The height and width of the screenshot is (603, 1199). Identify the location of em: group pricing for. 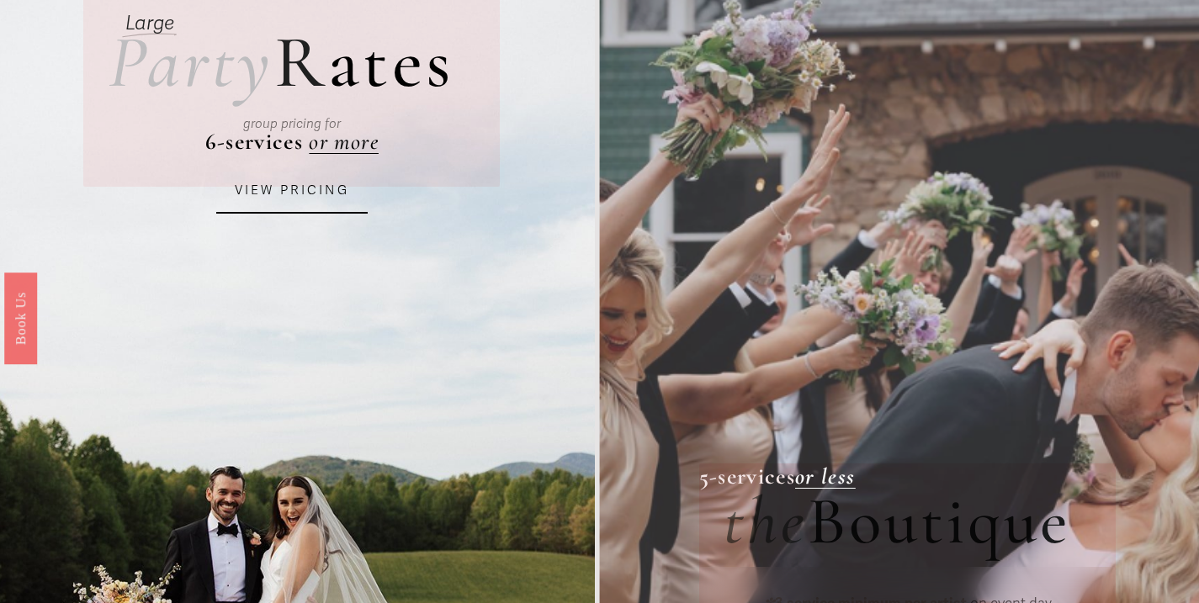
(292, 124).